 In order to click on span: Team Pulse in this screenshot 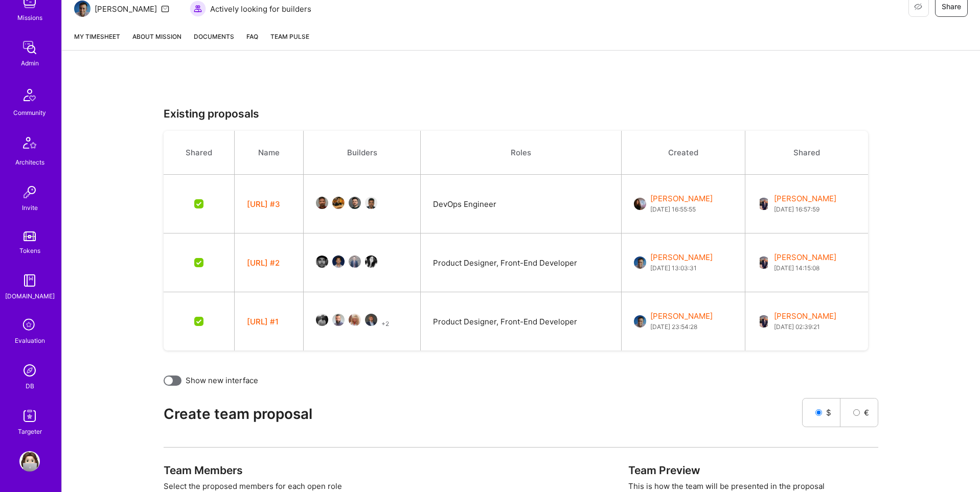, I will do `click(290, 36)`.